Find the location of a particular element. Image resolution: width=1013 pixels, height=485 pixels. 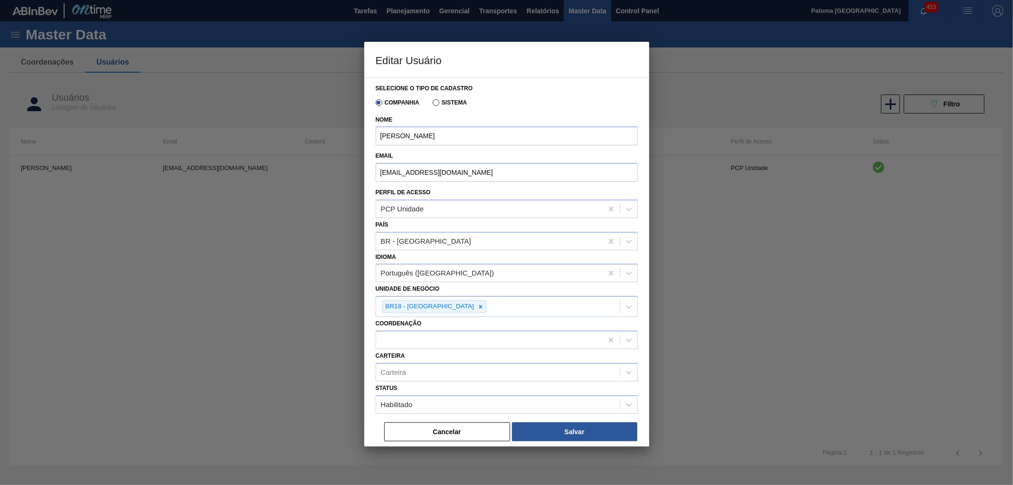

label: Status is located at coordinates (387, 388).